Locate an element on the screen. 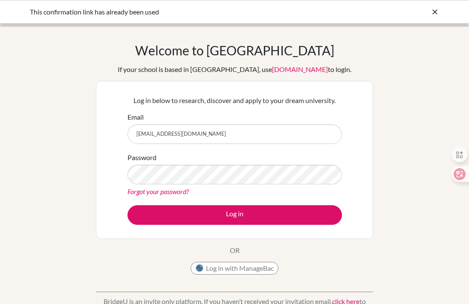  label: Password is located at coordinates (142, 158).